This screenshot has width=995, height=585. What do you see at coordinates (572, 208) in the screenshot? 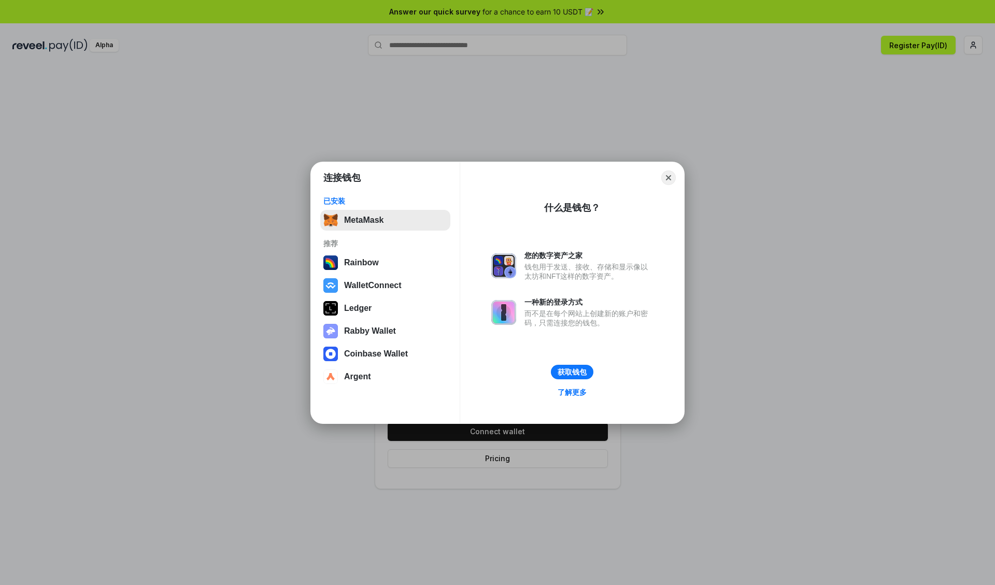
I see `div: 什么是钱包？` at bounding box center [572, 208].